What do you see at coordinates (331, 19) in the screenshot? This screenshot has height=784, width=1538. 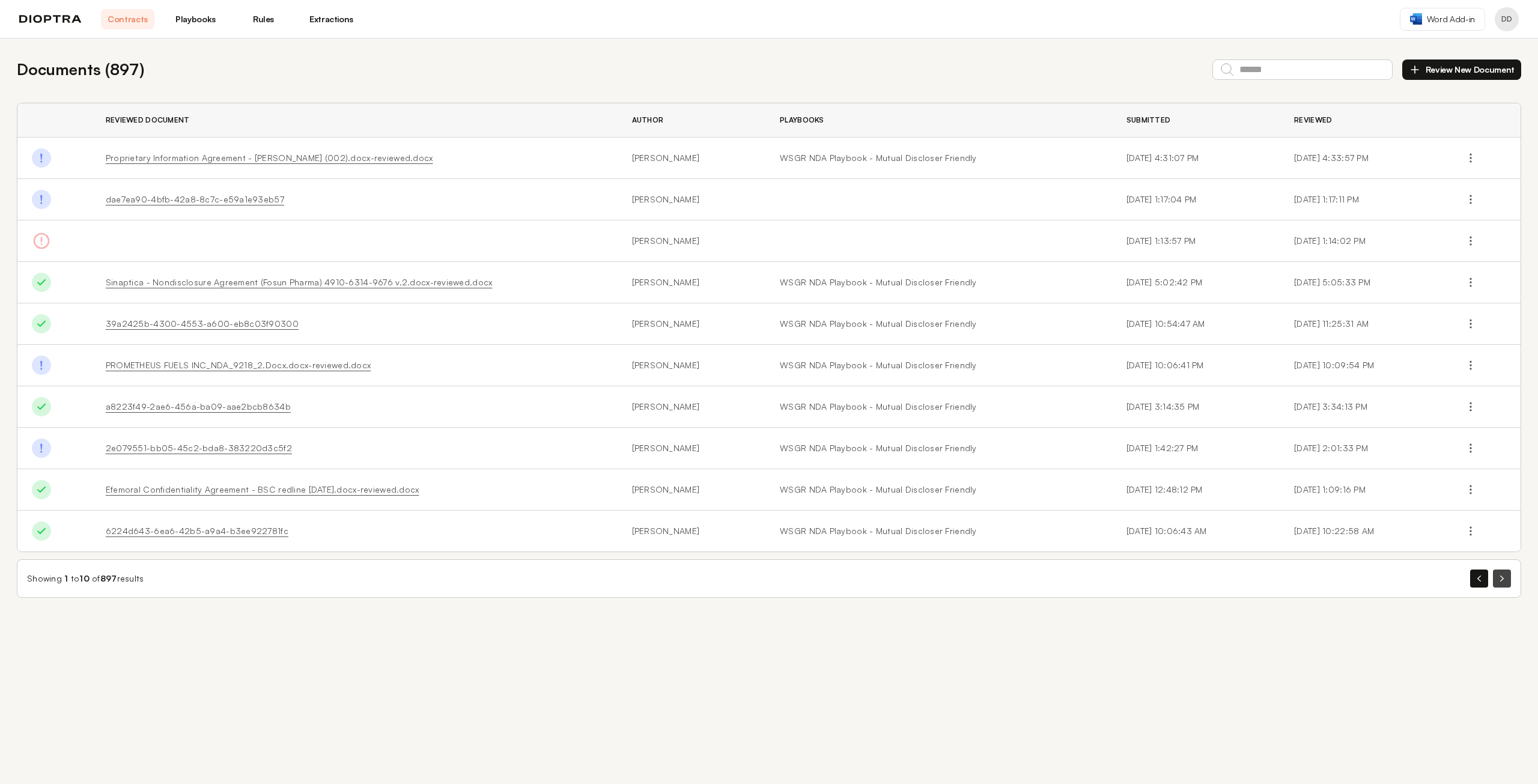 I see `a: Extractions` at bounding box center [331, 19].